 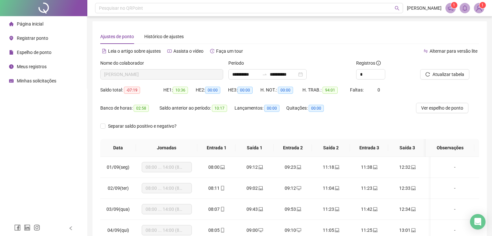 I want to click on button: Ver espelho de ponto, so click(x=442, y=108).